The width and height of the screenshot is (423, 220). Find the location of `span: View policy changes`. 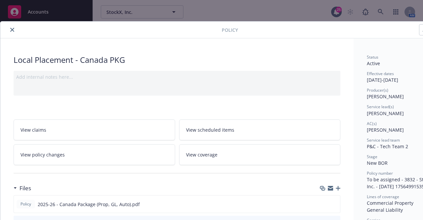

span: View policy changes is located at coordinates (43, 154).